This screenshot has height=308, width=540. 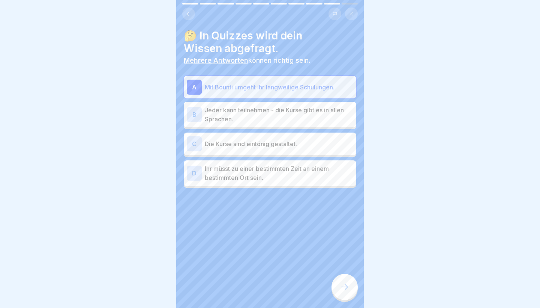 What do you see at coordinates (194, 144) in the screenshot?
I see `div: C` at bounding box center [194, 144].